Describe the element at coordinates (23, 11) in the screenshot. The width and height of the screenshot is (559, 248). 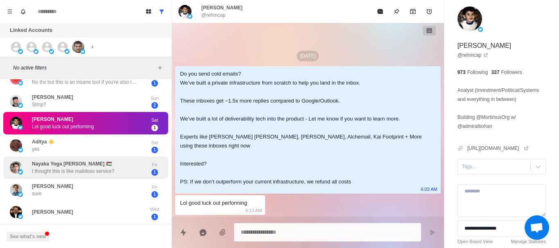
I see `button: Notifications` at that location.